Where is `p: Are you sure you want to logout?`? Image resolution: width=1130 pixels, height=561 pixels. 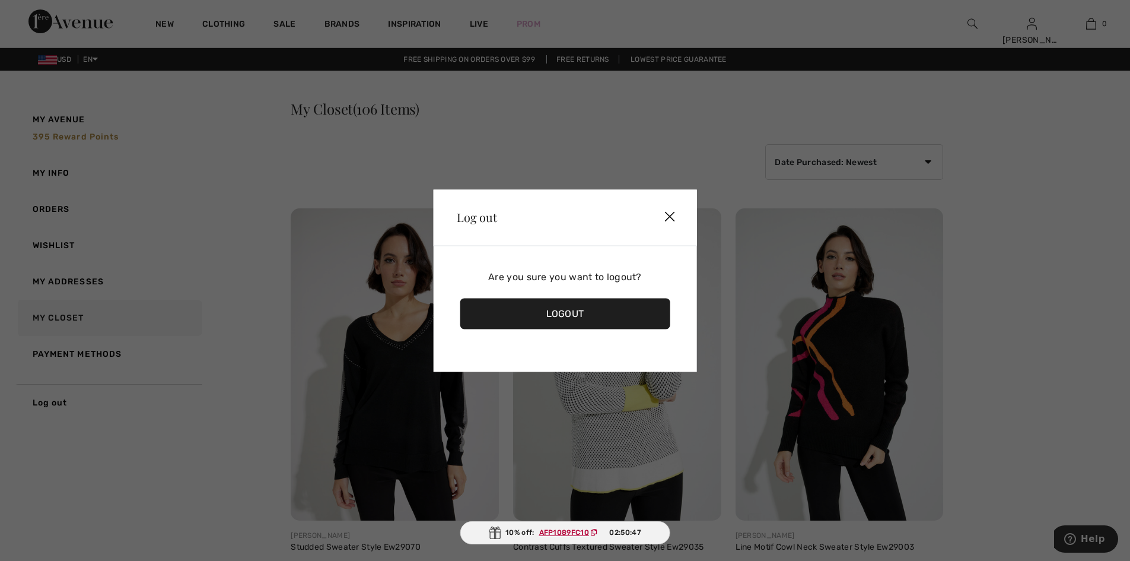
p: Are you sure you want to logout? is located at coordinates (565, 276).